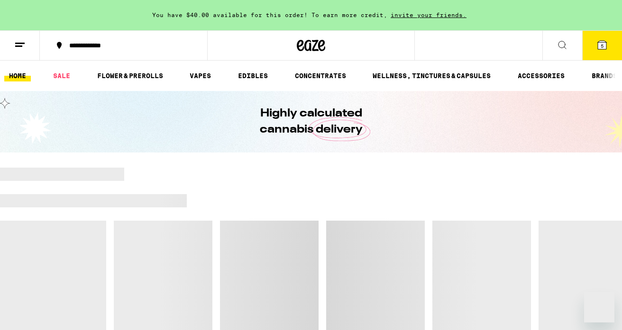 This screenshot has height=330, width=622. Describe the element at coordinates (429, 15) in the screenshot. I see `span: invite your friends.` at that location.